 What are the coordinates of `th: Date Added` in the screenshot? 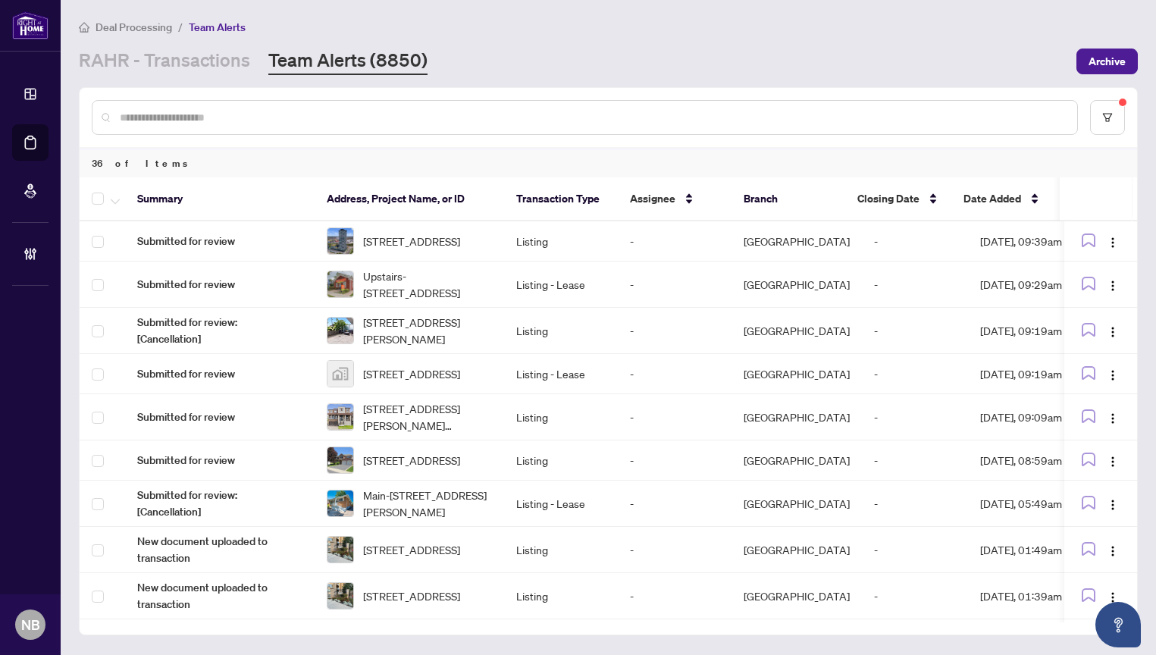 It's located at (1019, 199).